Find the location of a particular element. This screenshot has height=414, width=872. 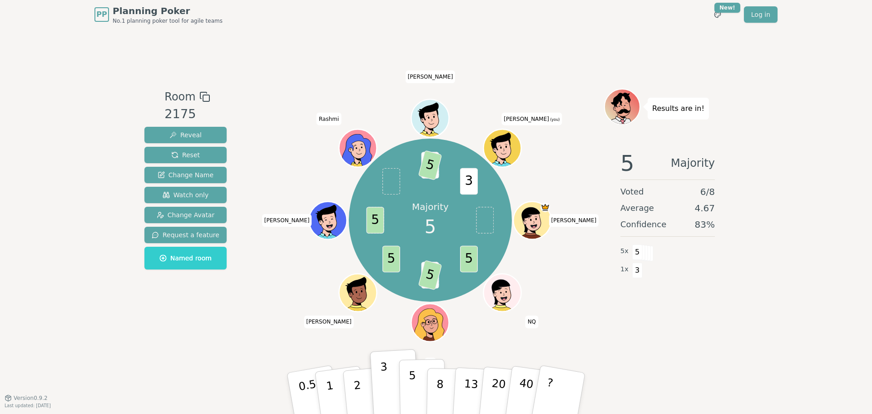

p: 3 is located at coordinates (385, 385).